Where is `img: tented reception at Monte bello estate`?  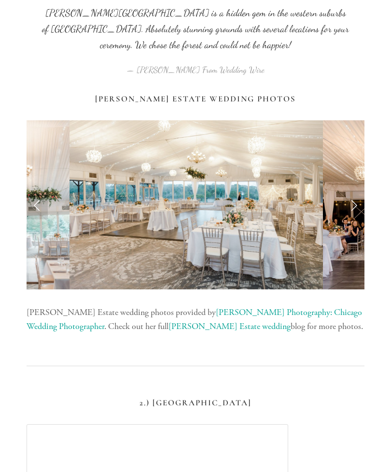
img: tented reception at Monte bello estate is located at coordinates (196, 205).